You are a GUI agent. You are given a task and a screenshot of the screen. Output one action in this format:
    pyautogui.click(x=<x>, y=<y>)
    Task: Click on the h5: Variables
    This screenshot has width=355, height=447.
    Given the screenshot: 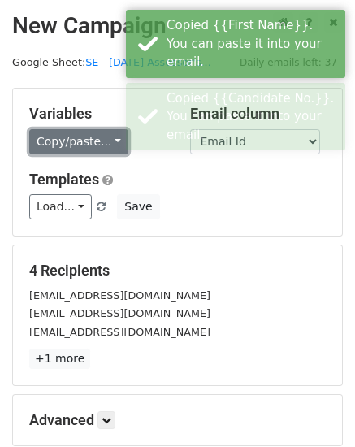 What is the action you would take?
    pyautogui.click(x=97, y=114)
    